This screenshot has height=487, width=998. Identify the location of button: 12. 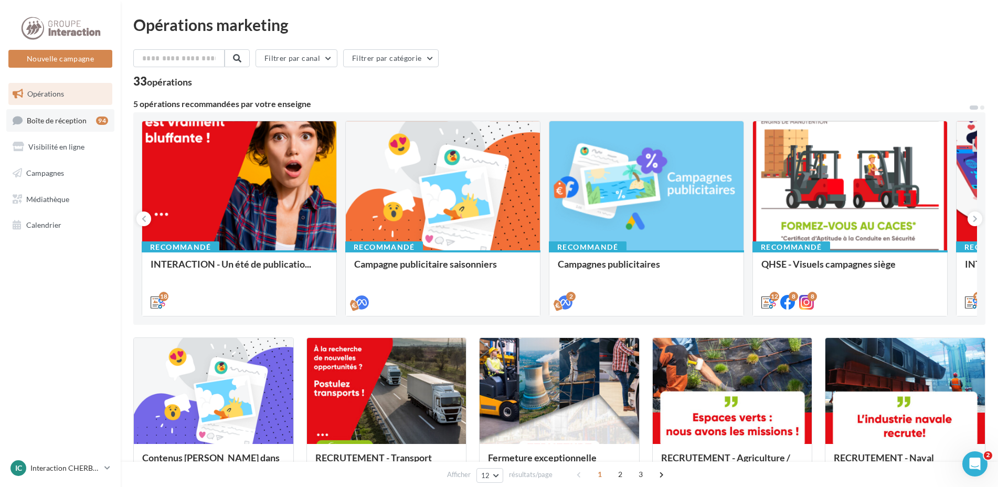
(489, 475).